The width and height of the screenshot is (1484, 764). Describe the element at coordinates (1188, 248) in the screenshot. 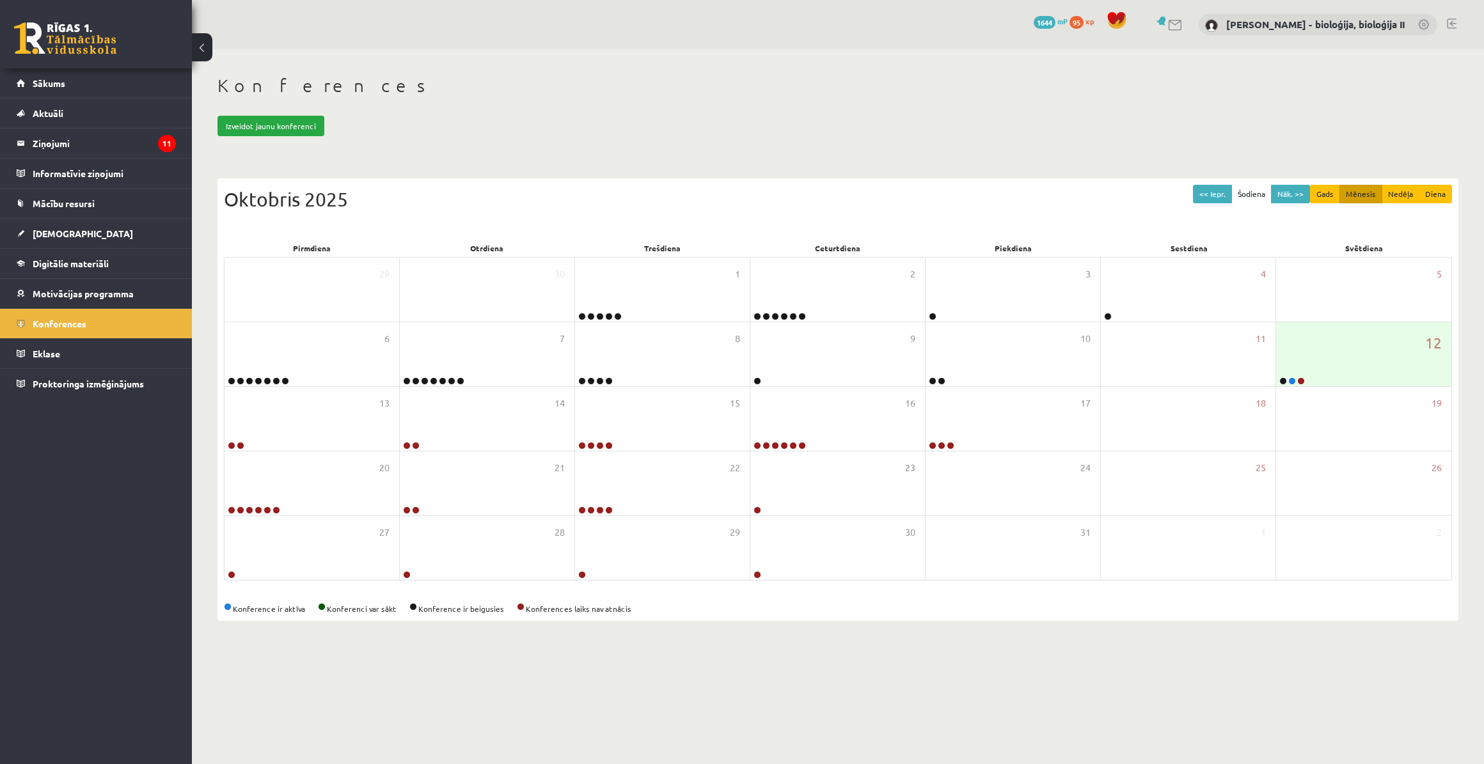

I see `div: Sestdiena` at that location.